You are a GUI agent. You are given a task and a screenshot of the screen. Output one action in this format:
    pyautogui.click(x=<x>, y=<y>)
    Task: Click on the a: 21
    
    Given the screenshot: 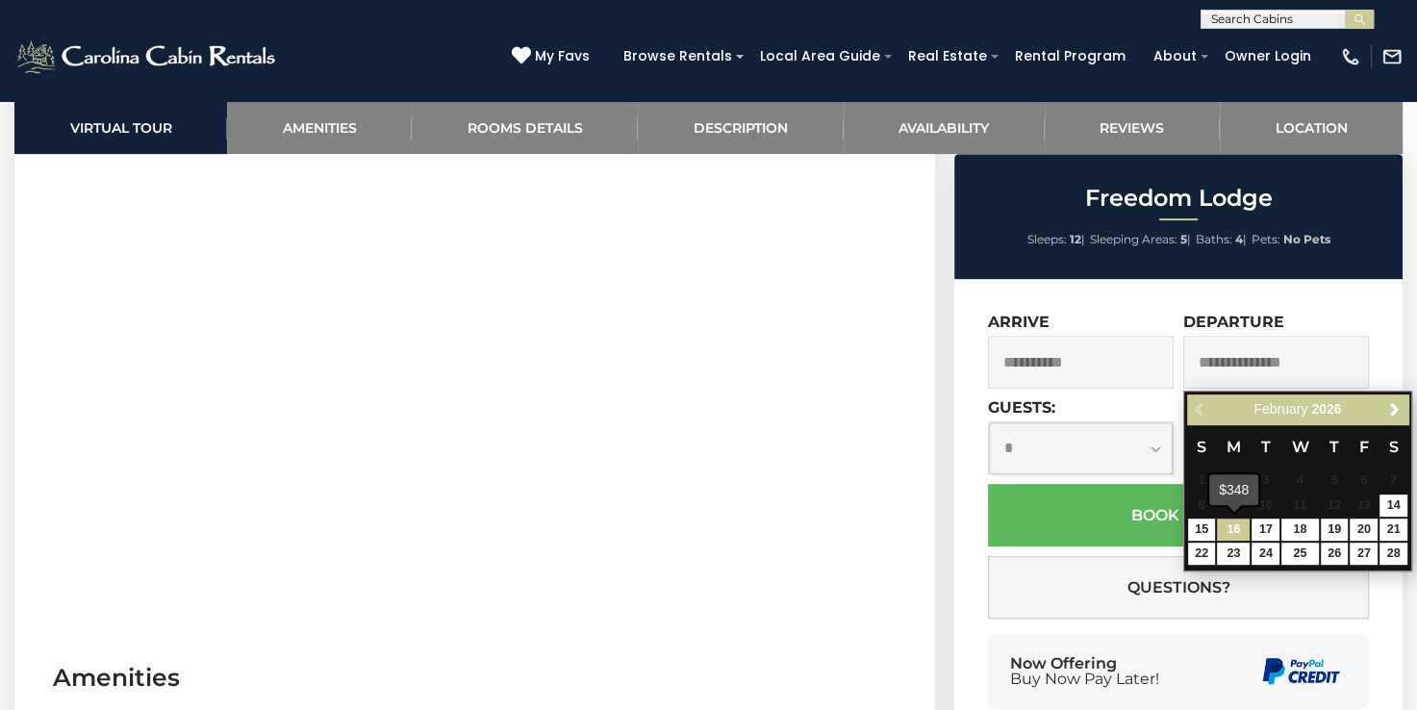 What is the action you would take?
    pyautogui.click(x=1393, y=529)
    